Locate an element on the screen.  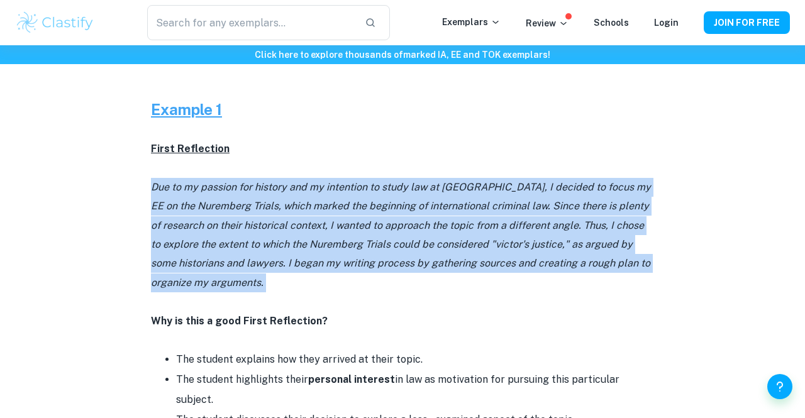
a: Clastify logo is located at coordinates (55, 23).